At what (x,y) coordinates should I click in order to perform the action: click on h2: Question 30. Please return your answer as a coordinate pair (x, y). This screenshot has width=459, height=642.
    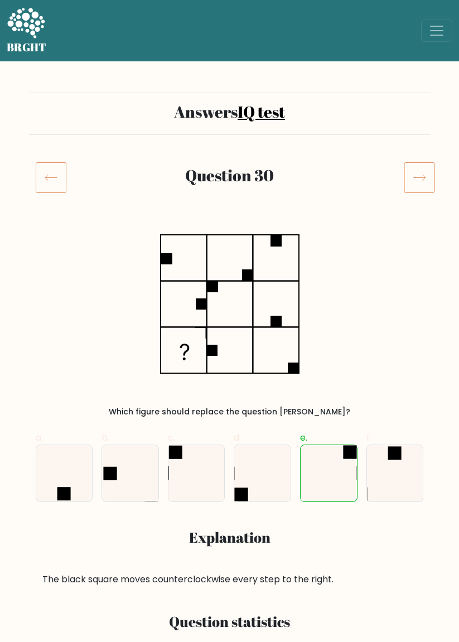
    Looking at the image, I should click on (230, 175).